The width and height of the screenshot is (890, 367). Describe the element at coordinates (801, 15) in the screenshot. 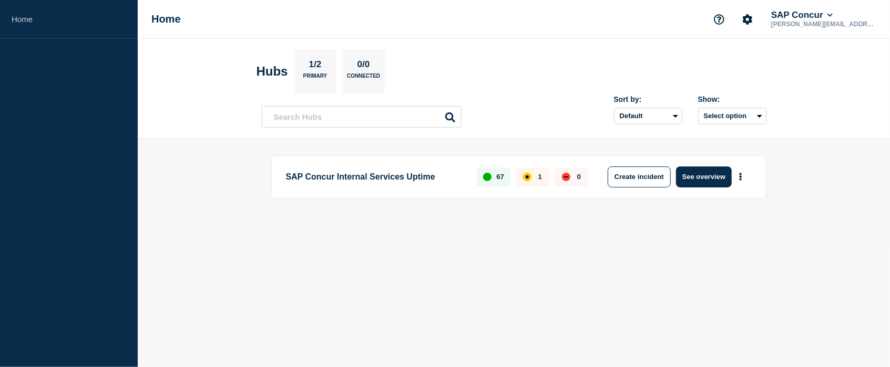

I see `button: SAP Concur` at that location.